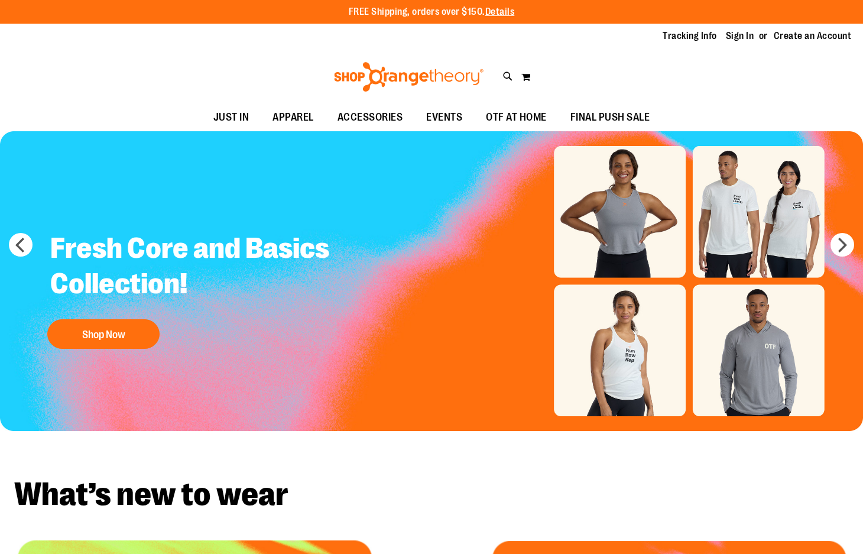 This screenshot has height=554, width=863. I want to click on span: JUST IN, so click(231, 117).